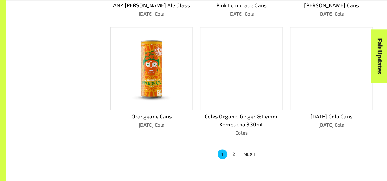 This screenshot has width=387, height=181. I want to click on p: NEXT, so click(250, 154).